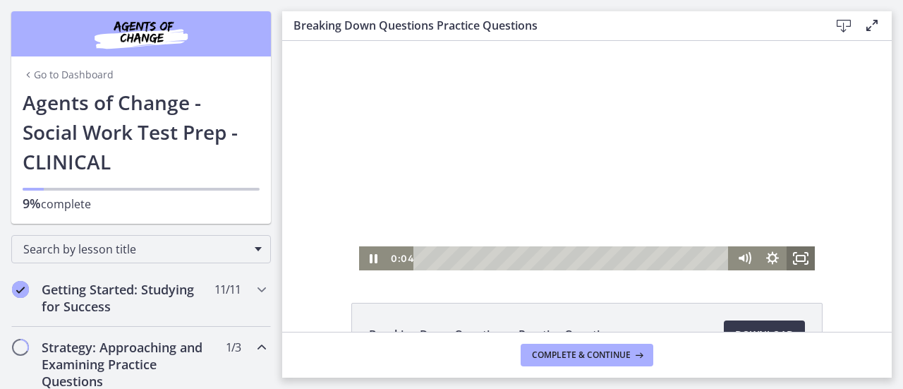 The width and height of the screenshot is (903, 389). I want to click on button: Complete & continue, so click(587, 355).